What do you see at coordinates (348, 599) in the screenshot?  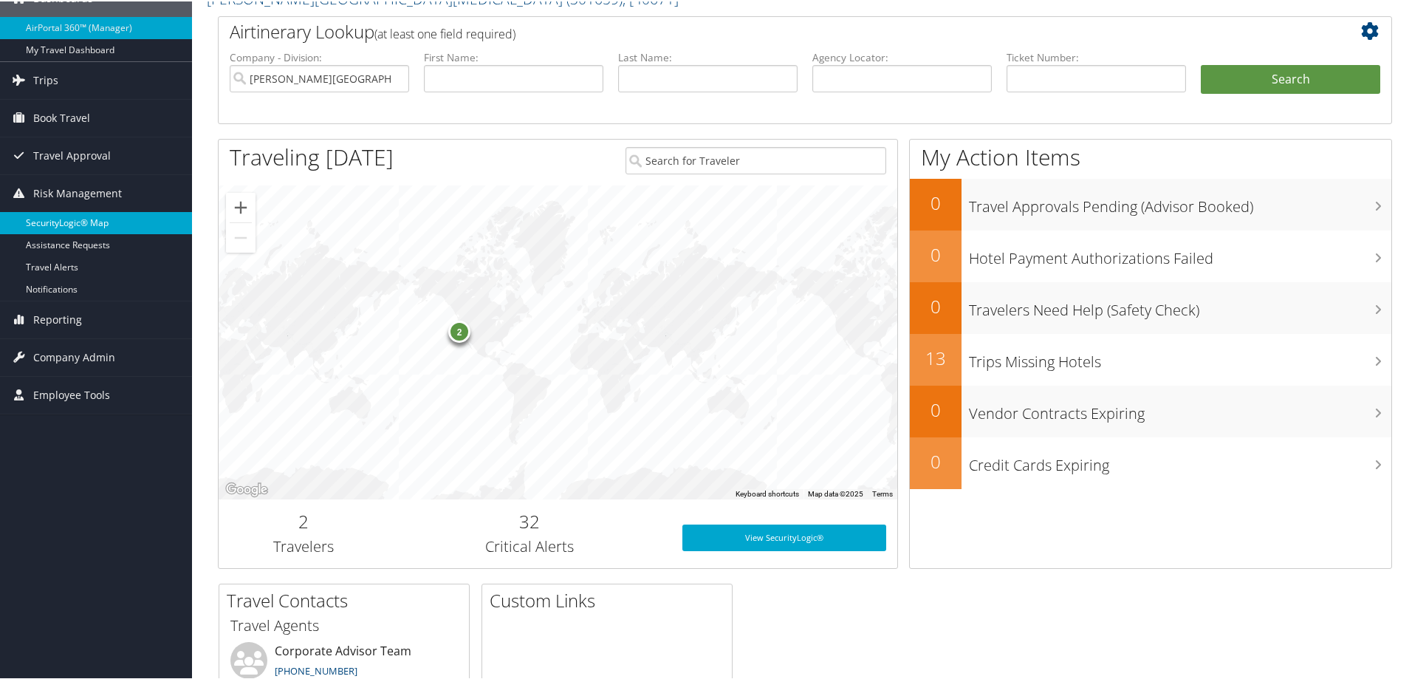 I see `h2: Travel Contacts` at bounding box center [348, 599].